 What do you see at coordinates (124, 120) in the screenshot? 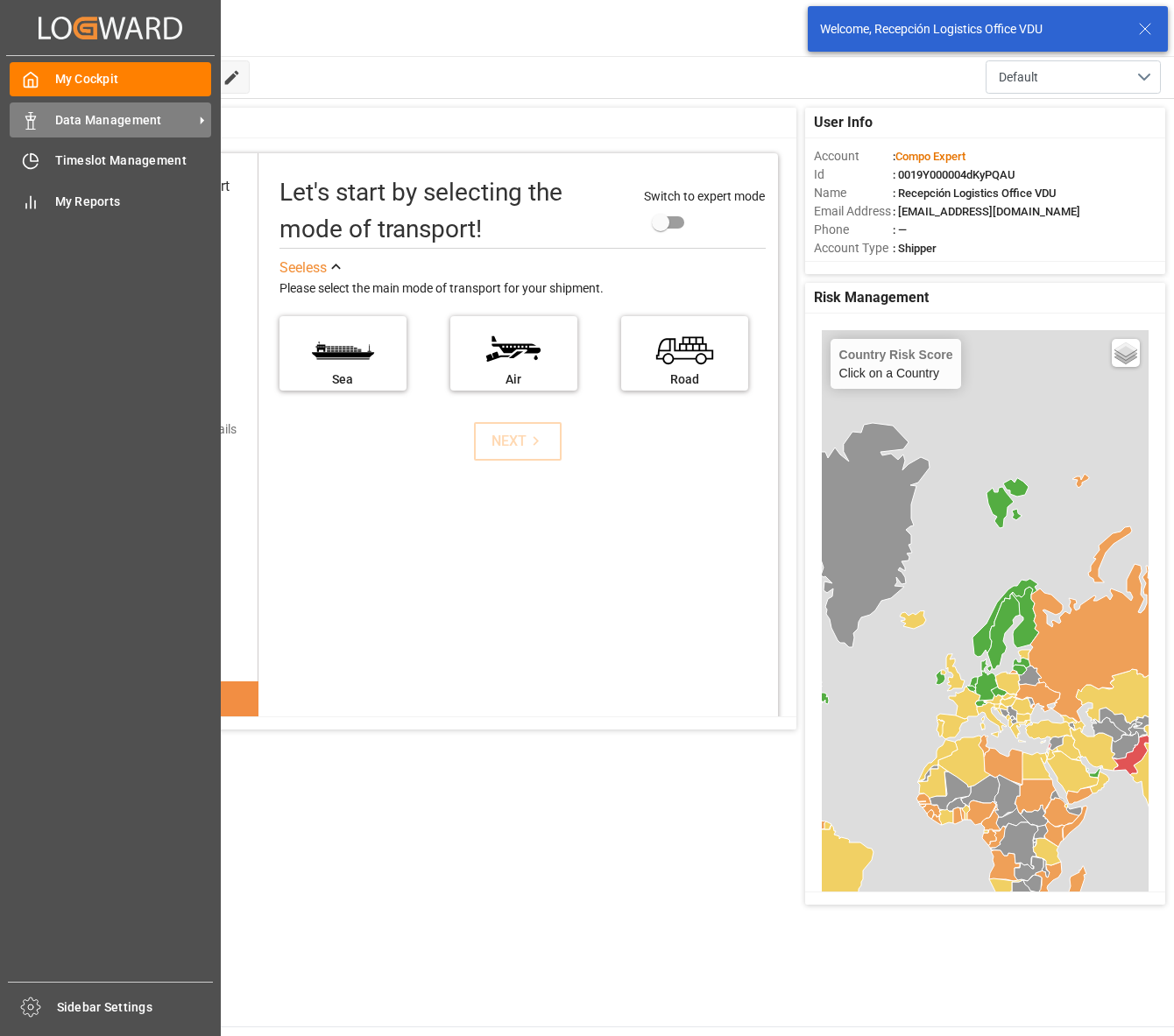
I see `span: Data Management` at bounding box center [124, 120].